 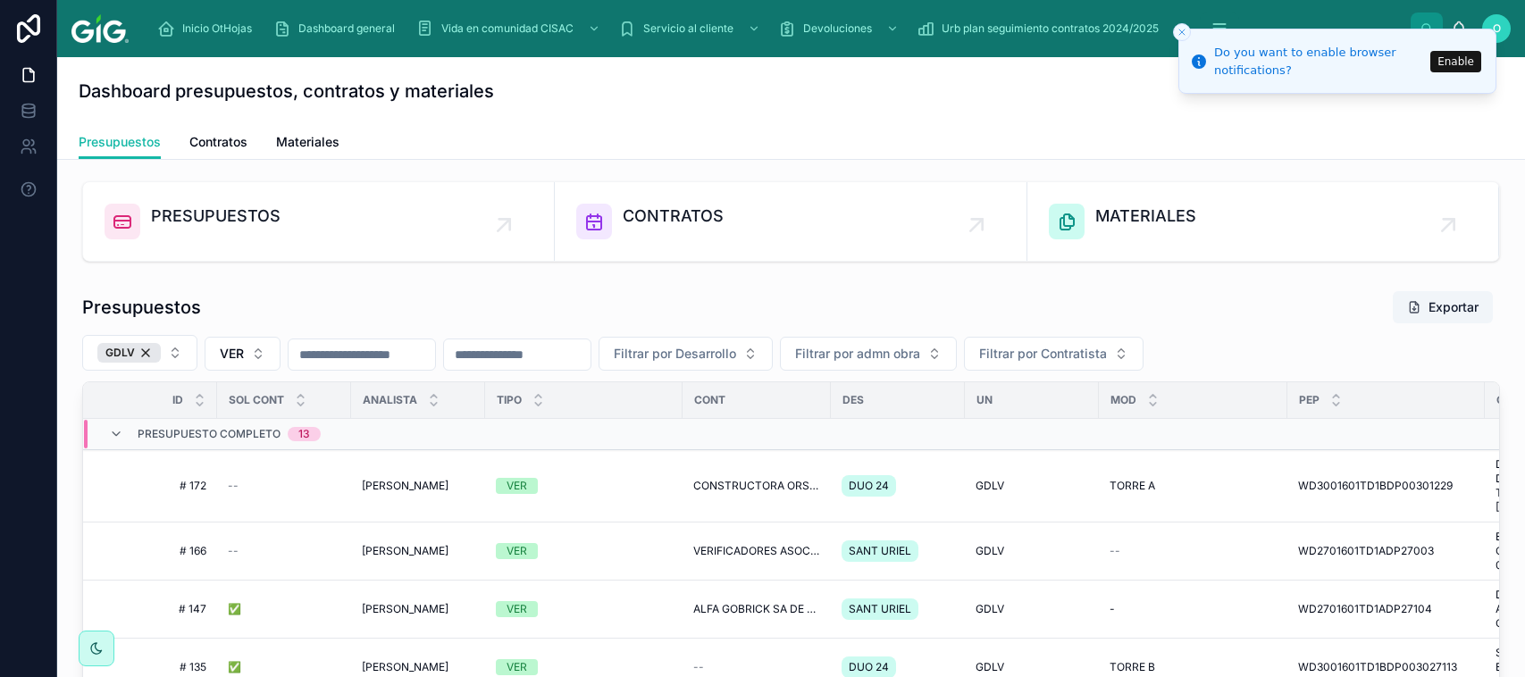 I want to click on button: Close toast, so click(x=1182, y=32).